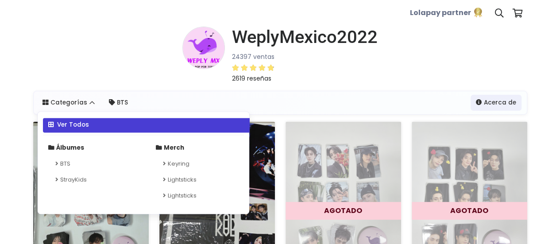  Describe the element at coordinates (496, 103) in the screenshot. I see `a: Acerca de` at that location.